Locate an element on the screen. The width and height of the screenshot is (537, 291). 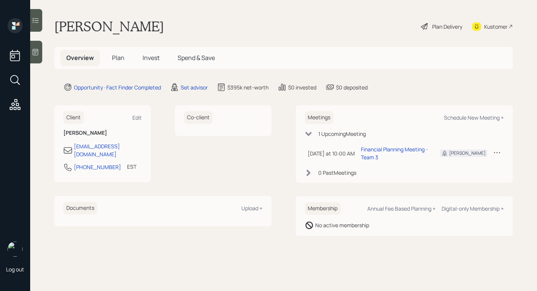
div: Annual Fee Based Planning + is located at coordinates (401, 208).